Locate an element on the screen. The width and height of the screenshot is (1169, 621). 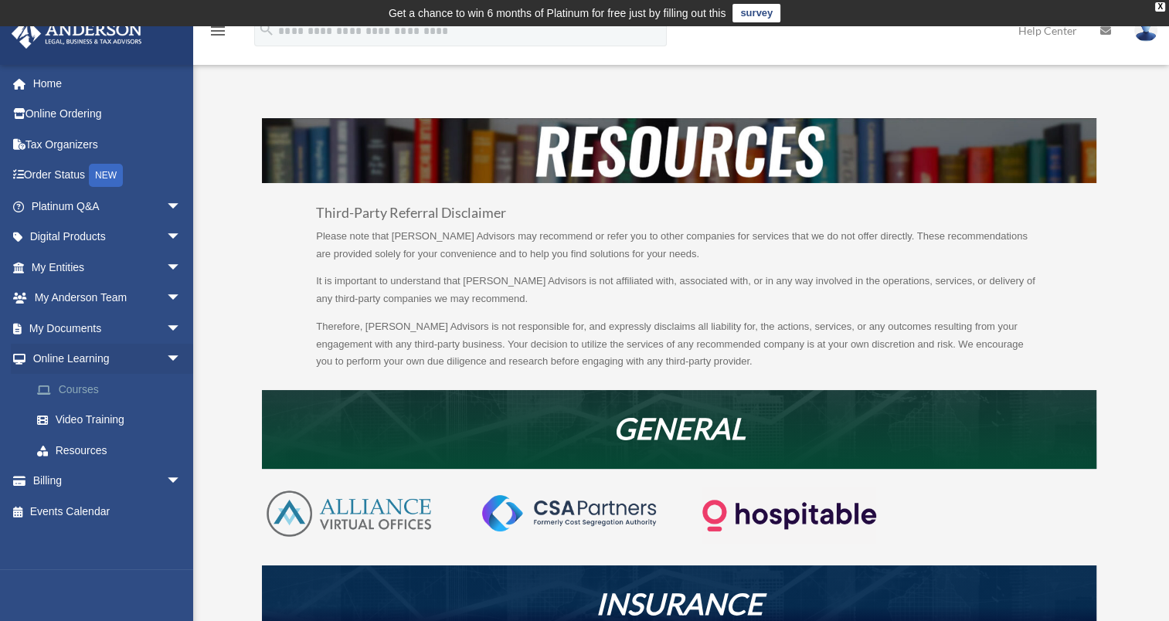
a: My Anderson Teamarrow_drop_down is located at coordinates (107, 298).